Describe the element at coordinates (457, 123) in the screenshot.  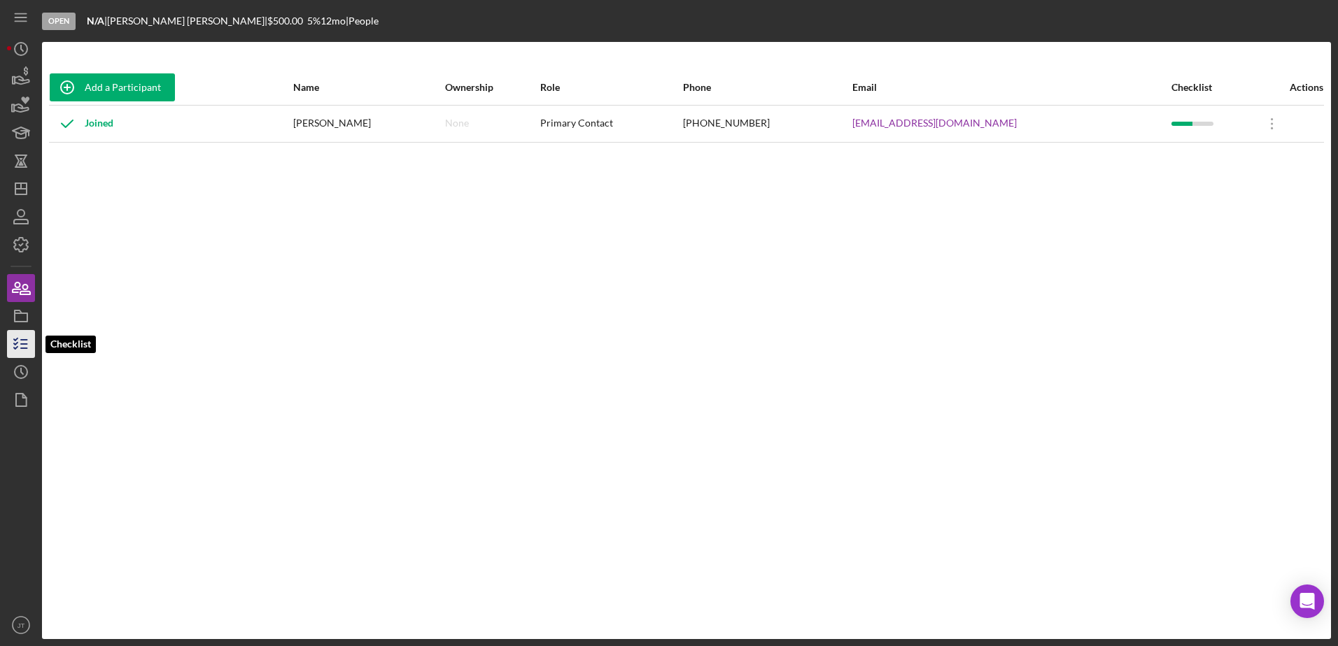
I see `div: None` at that location.